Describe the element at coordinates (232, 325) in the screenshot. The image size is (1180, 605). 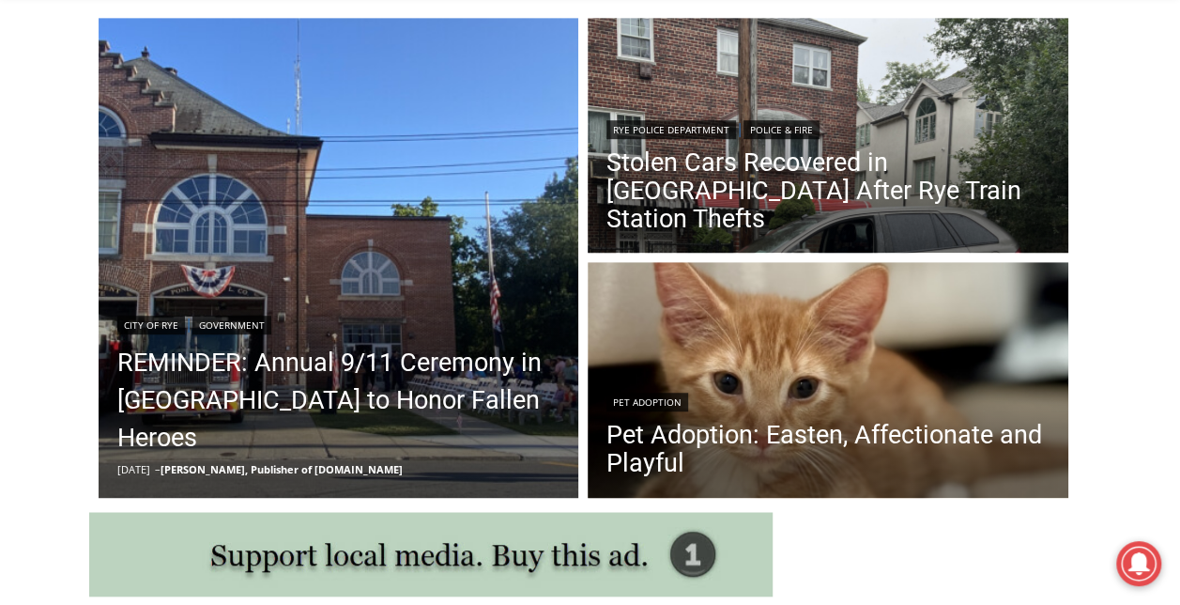
I see `a: Government` at that location.